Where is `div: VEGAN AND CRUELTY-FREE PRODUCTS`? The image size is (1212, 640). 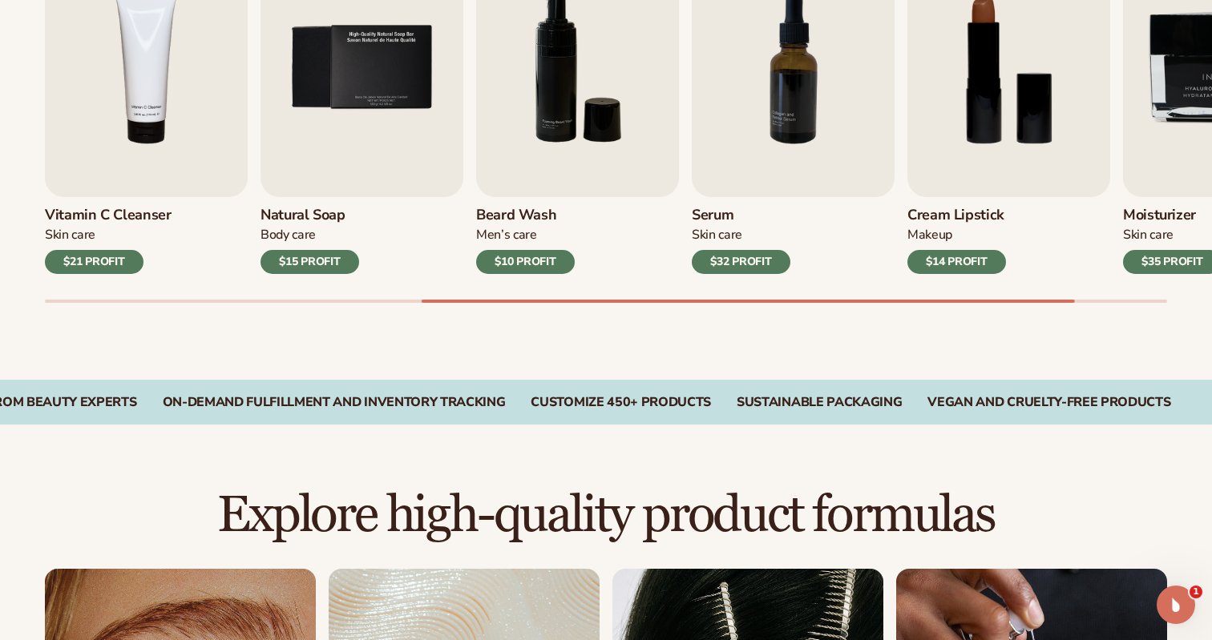 div: VEGAN AND CRUELTY-FREE PRODUCTS is located at coordinates (1048, 402).